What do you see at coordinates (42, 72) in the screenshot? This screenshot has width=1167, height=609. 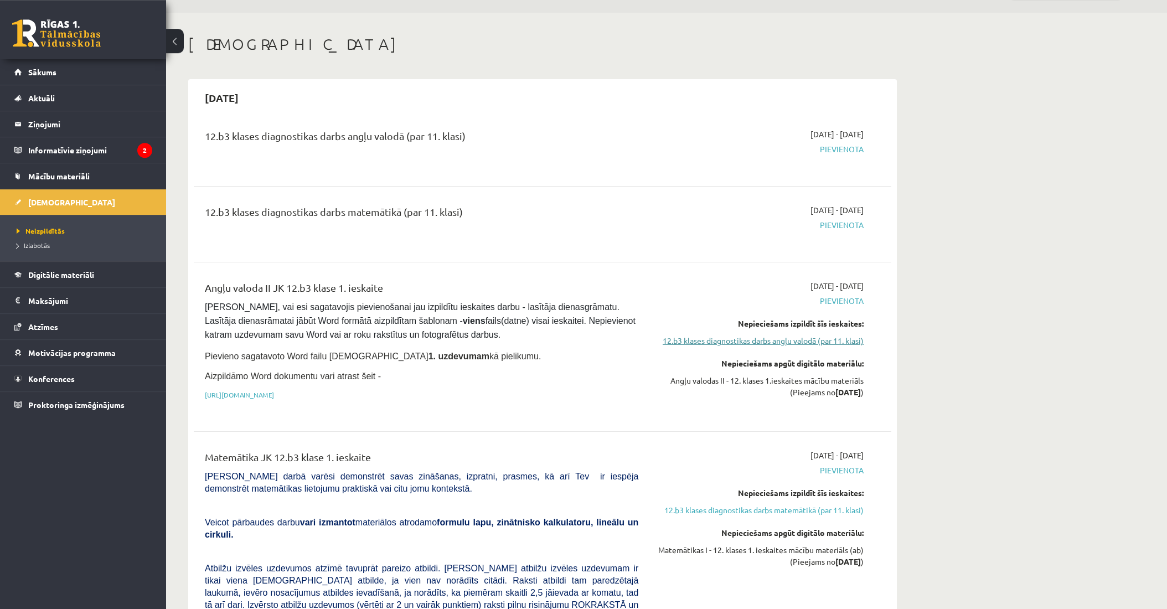 I see `span: Sākums` at bounding box center [42, 72].